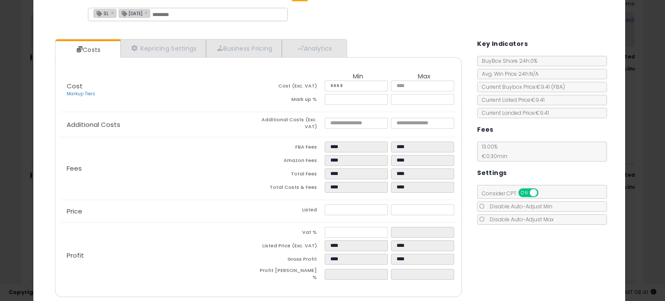  Describe the element at coordinates (81, 93) in the screenshot. I see `a: Markup Tiers` at that location.